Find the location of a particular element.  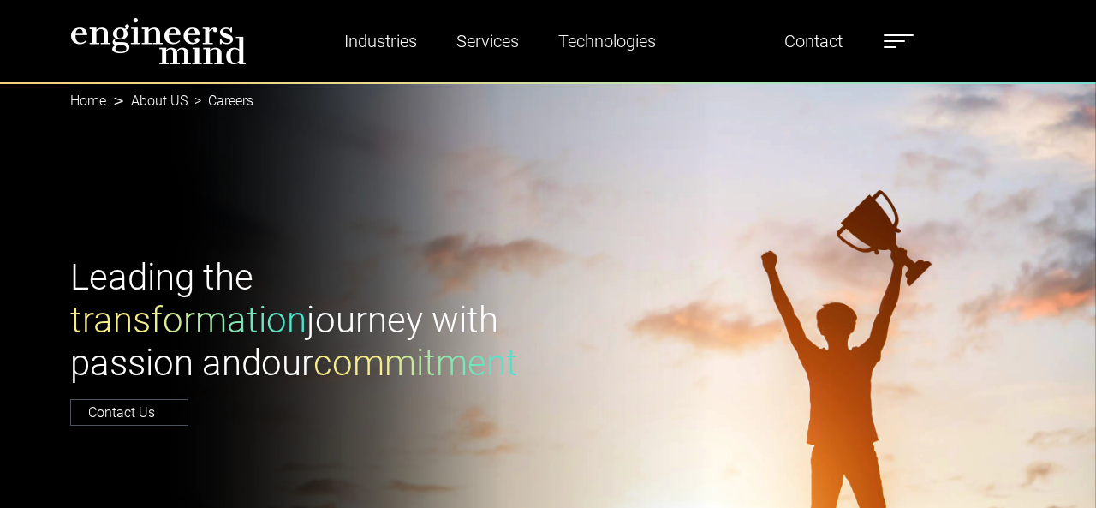

a: Technologies is located at coordinates (607, 41).